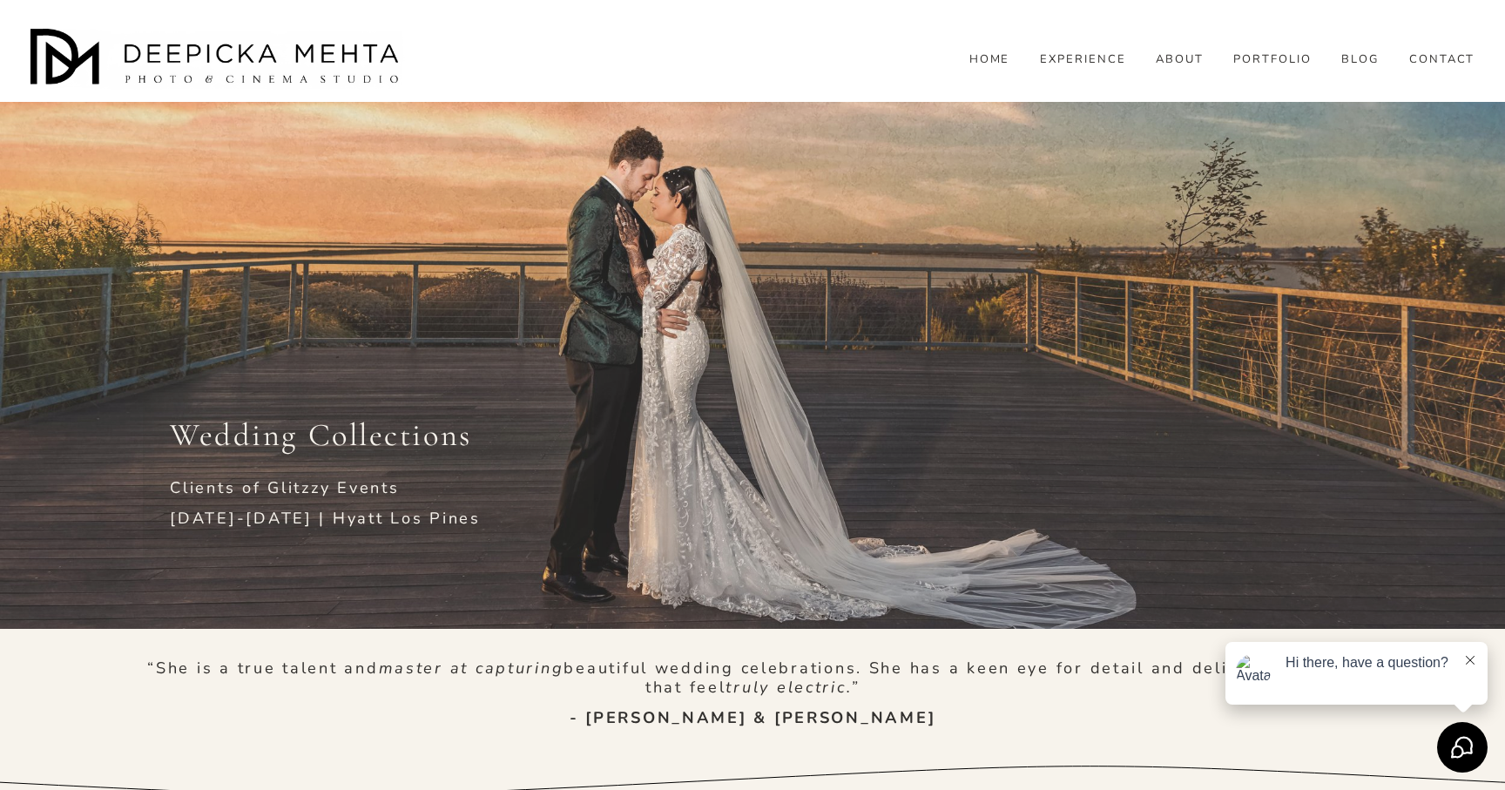  I want to click on a: ABOUT, so click(1179, 60).